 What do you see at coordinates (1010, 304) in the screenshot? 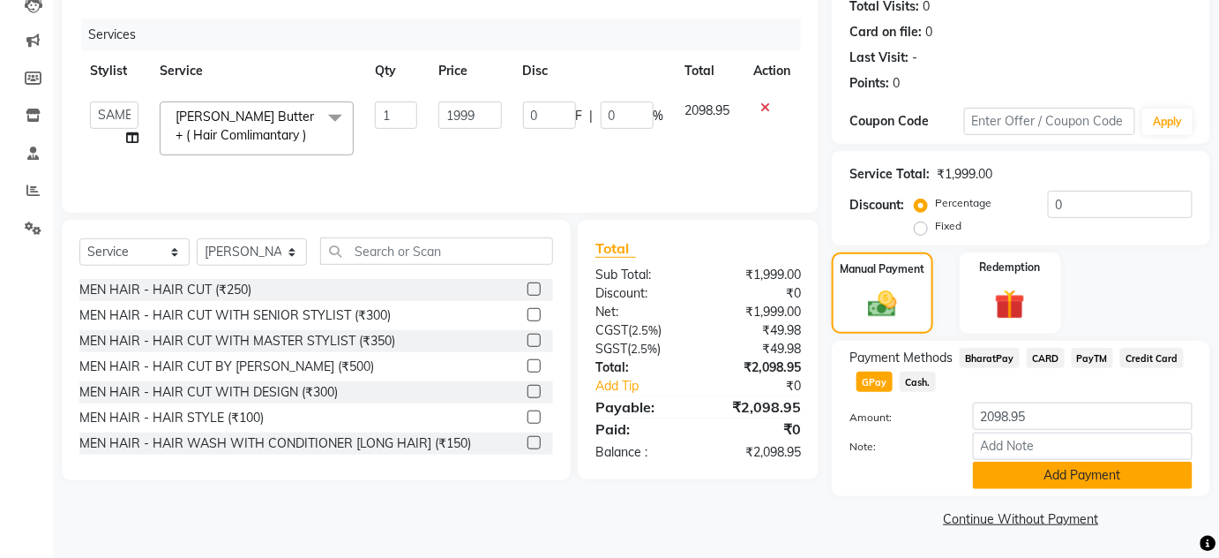
I see `img: _gift.svg` at bounding box center [1010, 304].